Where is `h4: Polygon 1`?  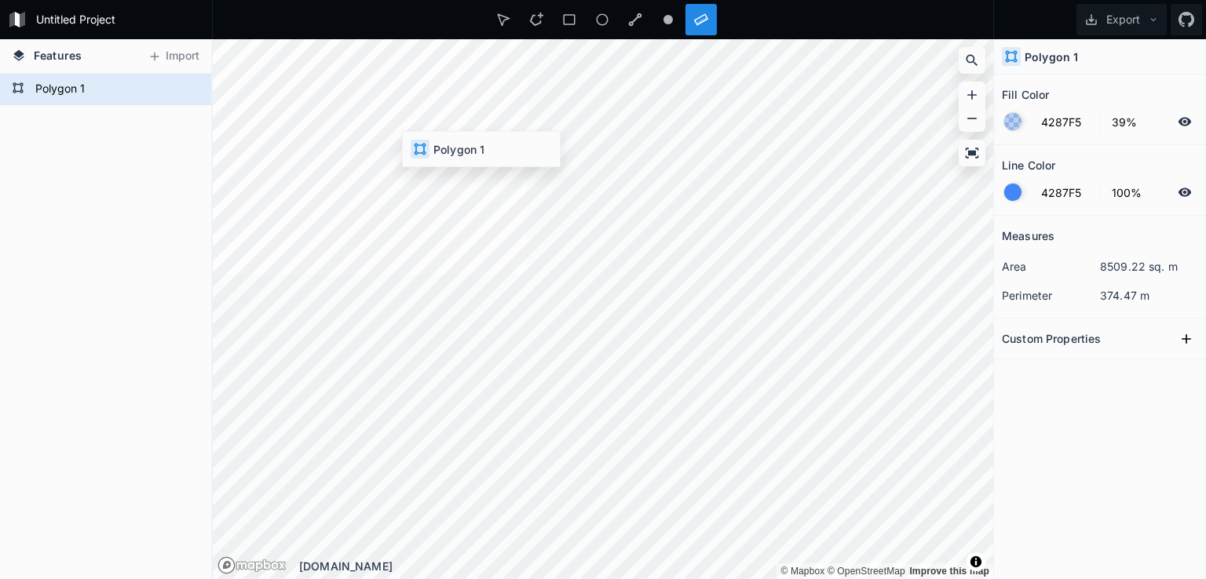 h4: Polygon 1 is located at coordinates (1051, 57).